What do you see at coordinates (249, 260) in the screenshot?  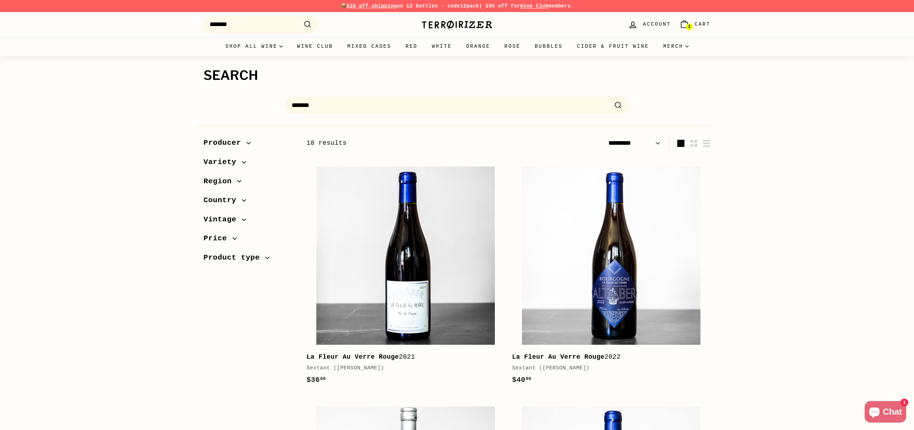 I see `button: Product type` at bounding box center [249, 260].